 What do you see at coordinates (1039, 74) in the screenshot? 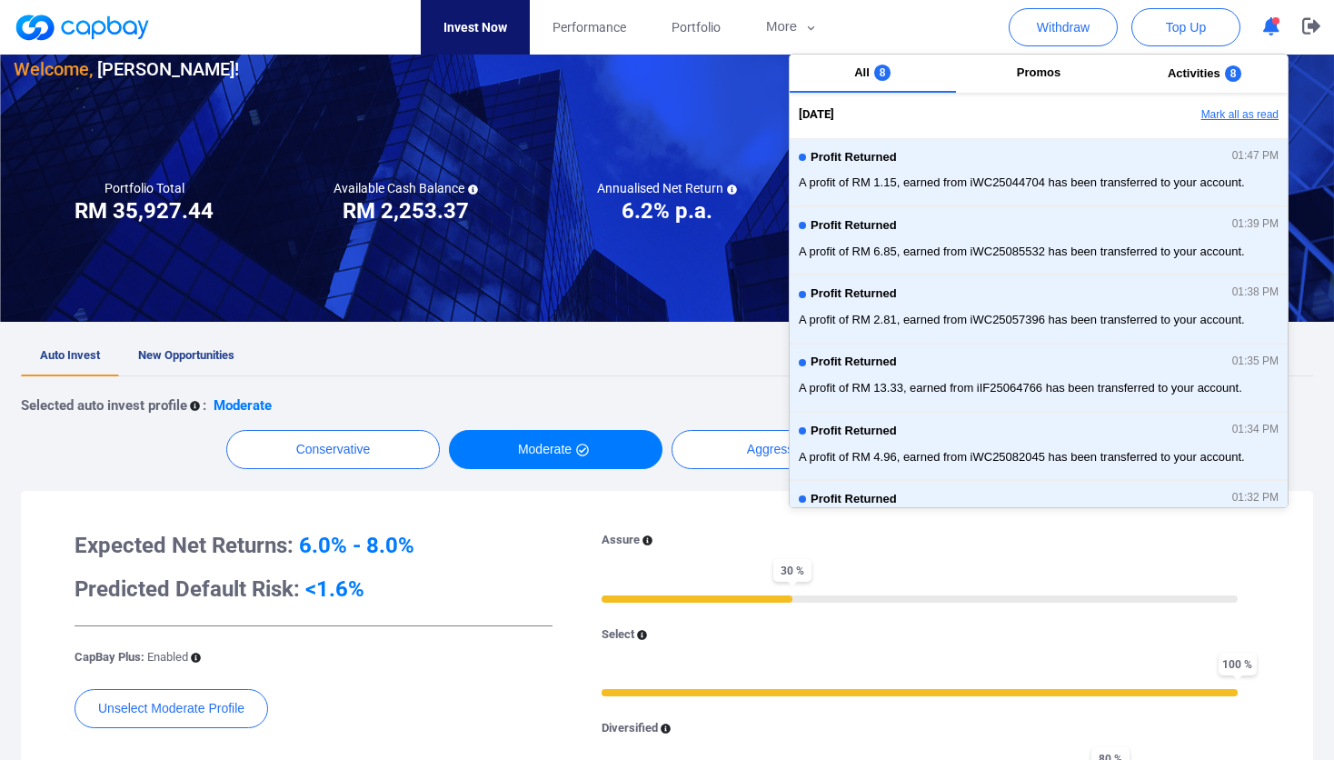
I see `button: Promos` at bounding box center [1039, 74].